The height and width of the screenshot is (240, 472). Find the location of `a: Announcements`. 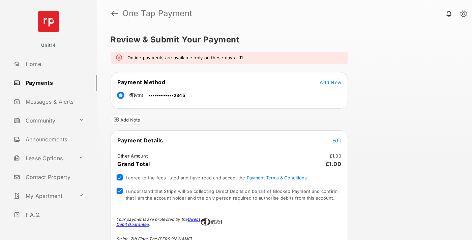

a: Announcements is located at coordinates (54, 140).